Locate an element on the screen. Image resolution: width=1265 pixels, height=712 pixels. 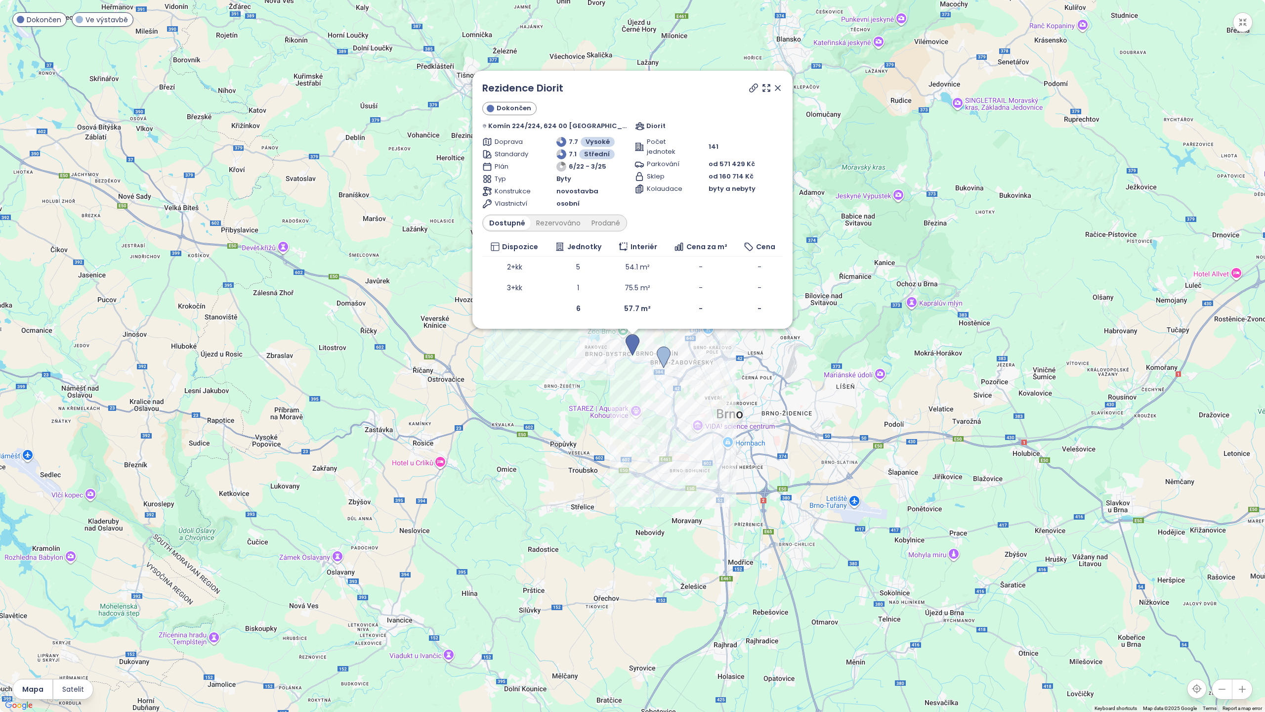
span: 7.1 is located at coordinates (573, 154).